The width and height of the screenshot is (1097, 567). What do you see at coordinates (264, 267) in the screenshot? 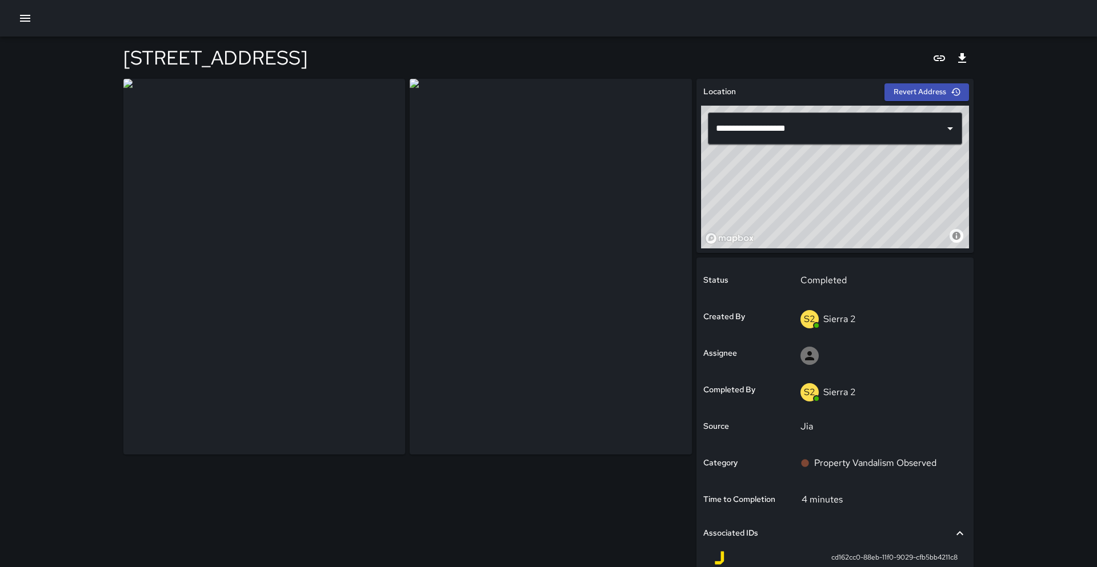
I see `img: request_images%2F5c54dc10-88ec-11f0-9029-cfb5bb4211c8` at bounding box center [264, 267].